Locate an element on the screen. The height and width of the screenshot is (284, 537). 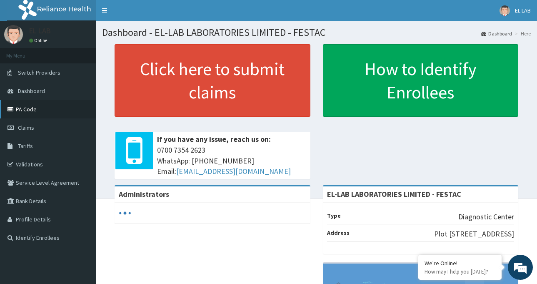
b: Address is located at coordinates (338, 232).